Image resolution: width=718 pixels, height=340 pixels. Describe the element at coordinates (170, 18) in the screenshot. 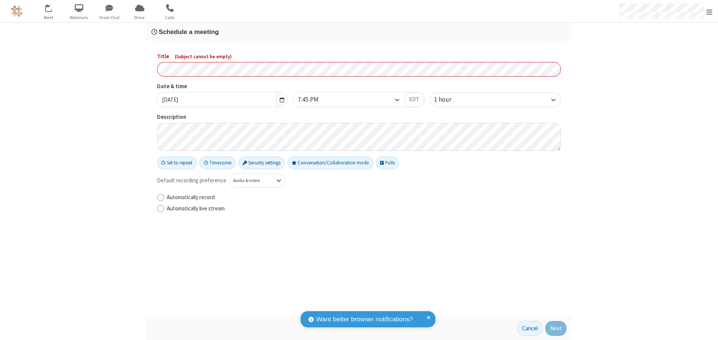

I see `span: Calls` at that location.